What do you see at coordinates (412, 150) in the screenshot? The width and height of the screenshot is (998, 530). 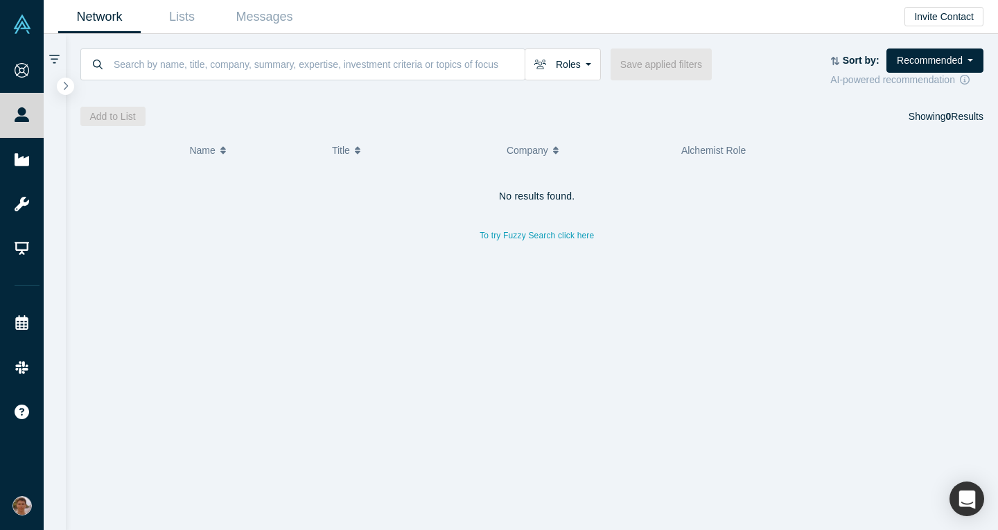 I see `button: Title` at bounding box center [412, 150].